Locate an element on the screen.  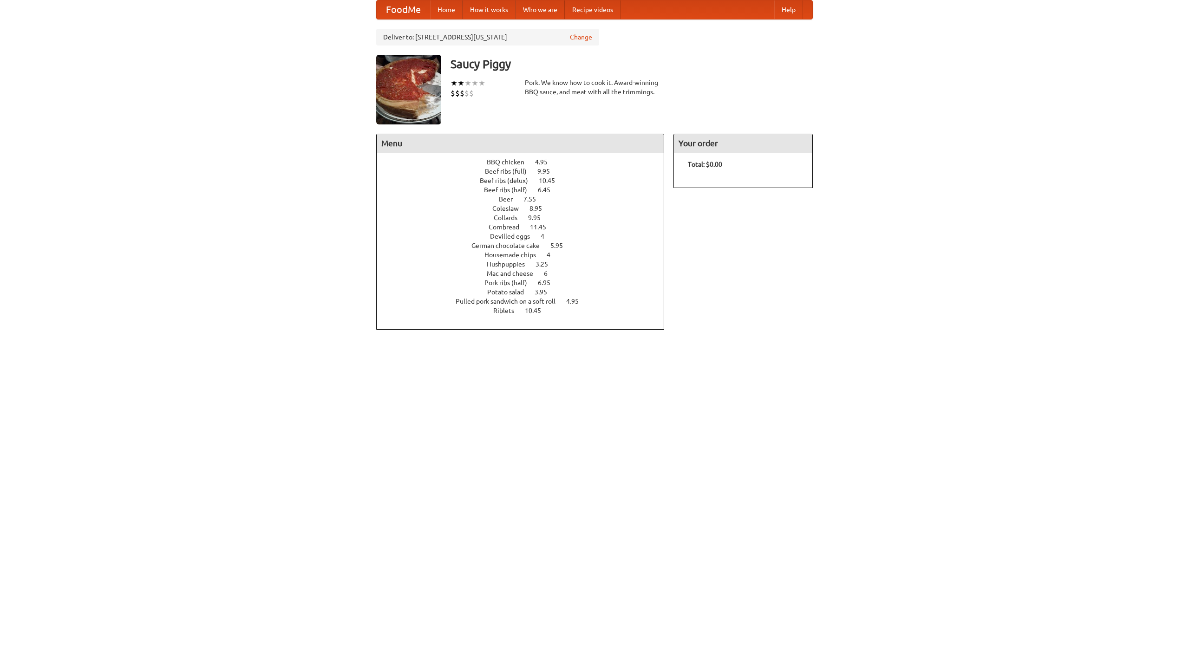
a: Housemade chips 4 is located at coordinates (526, 255).